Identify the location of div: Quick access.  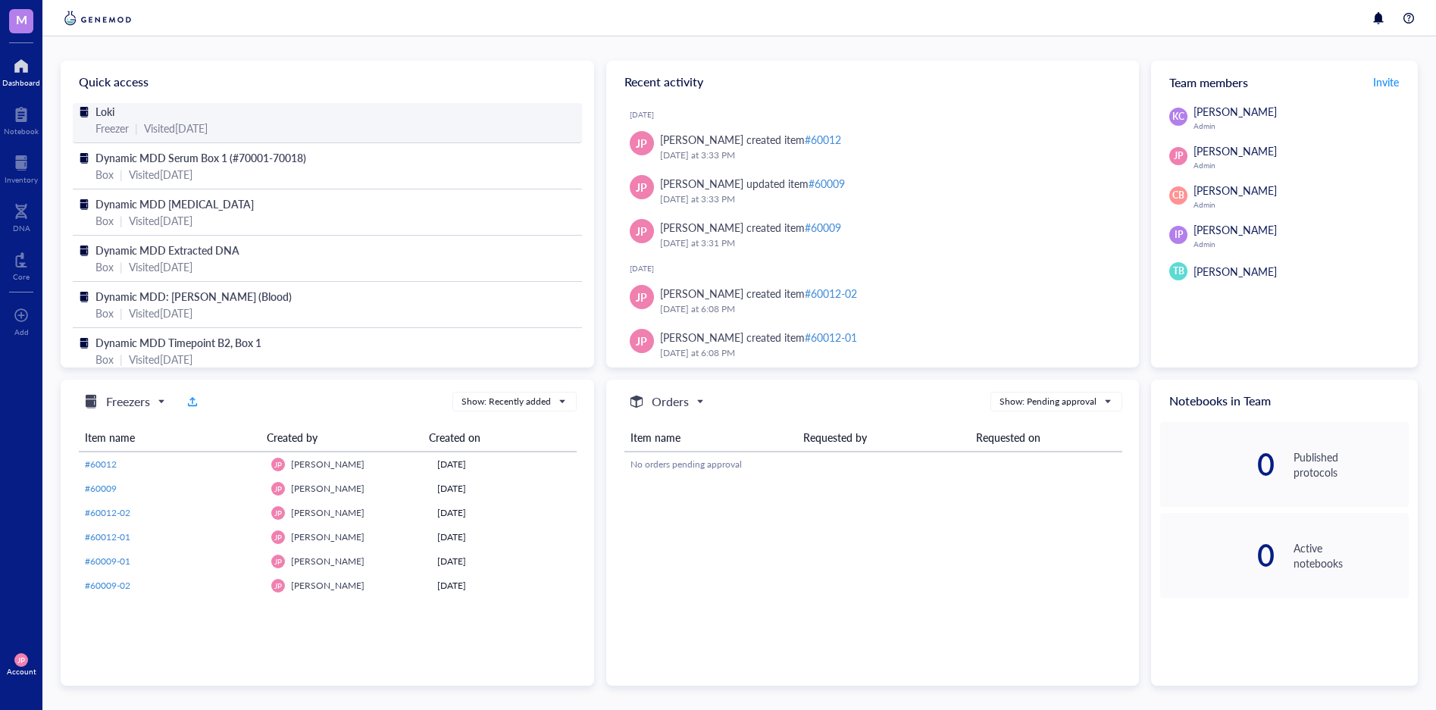
(327, 82).